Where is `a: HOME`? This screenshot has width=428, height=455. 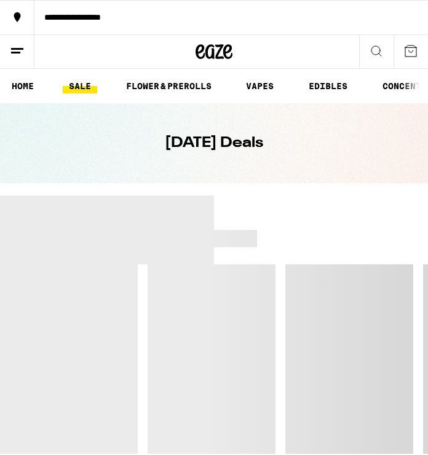 a: HOME is located at coordinates (23, 86).